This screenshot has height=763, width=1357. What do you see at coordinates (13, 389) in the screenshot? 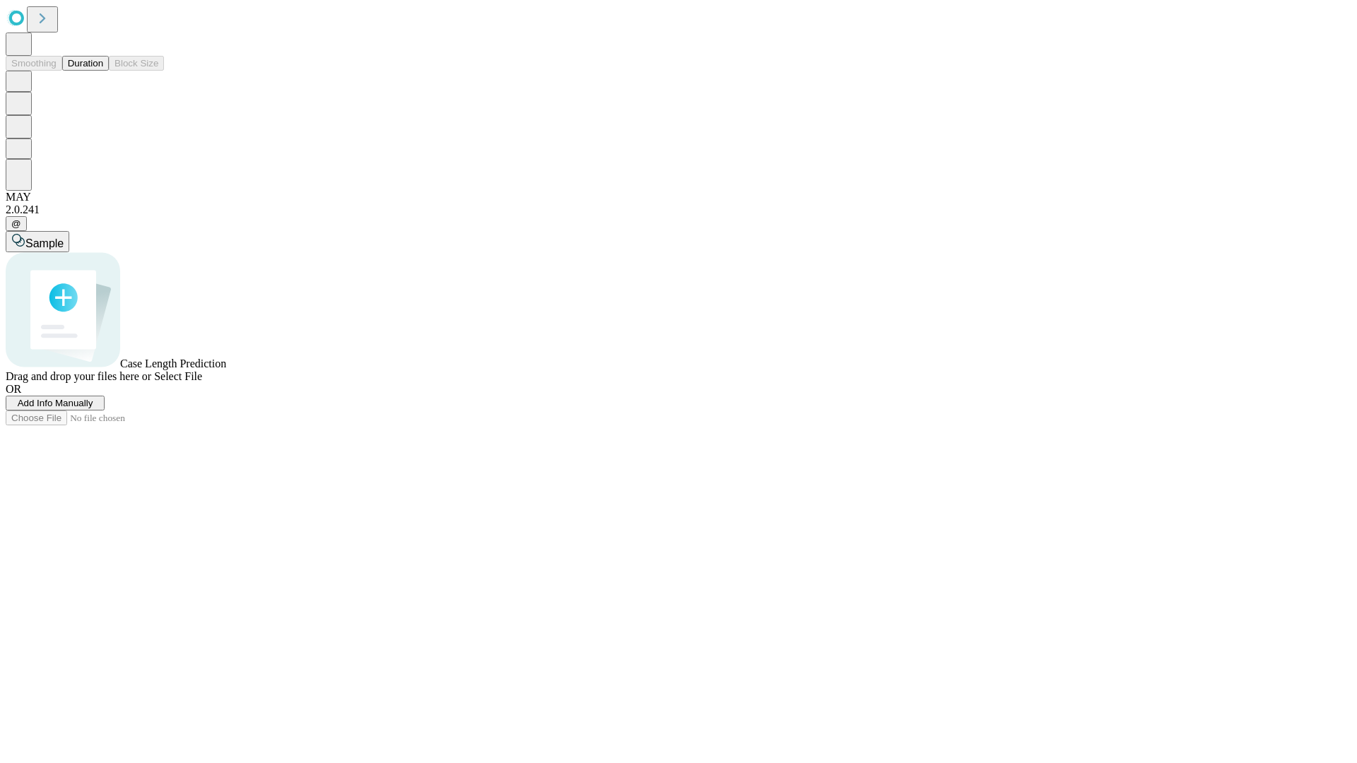
I see `span: OR` at bounding box center [13, 389].